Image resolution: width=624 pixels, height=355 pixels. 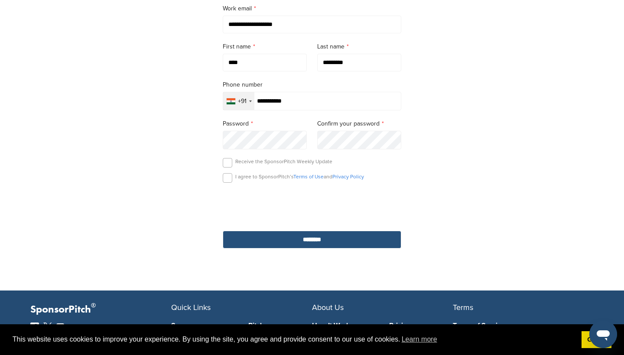 What do you see at coordinates (419, 340) in the screenshot?
I see `a: learn more about cookies` at bounding box center [419, 340].